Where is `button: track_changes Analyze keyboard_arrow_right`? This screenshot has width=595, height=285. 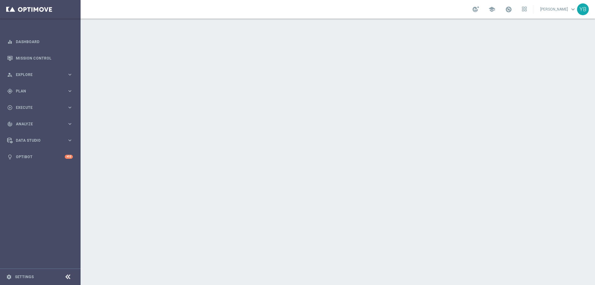
button: track_changes Analyze keyboard_arrow_right is located at coordinates (40, 124).